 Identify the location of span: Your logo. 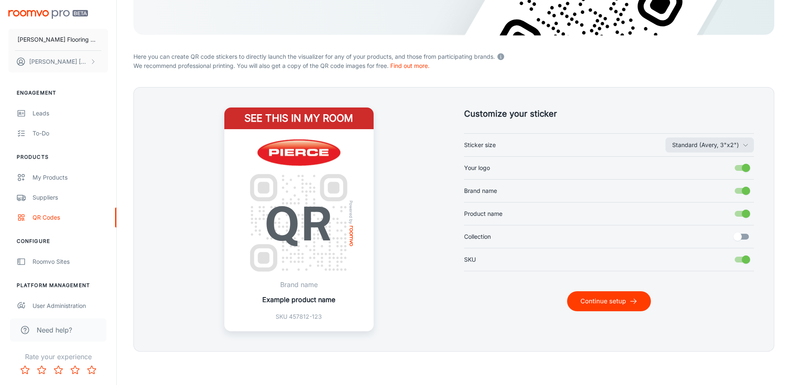
(477, 168).